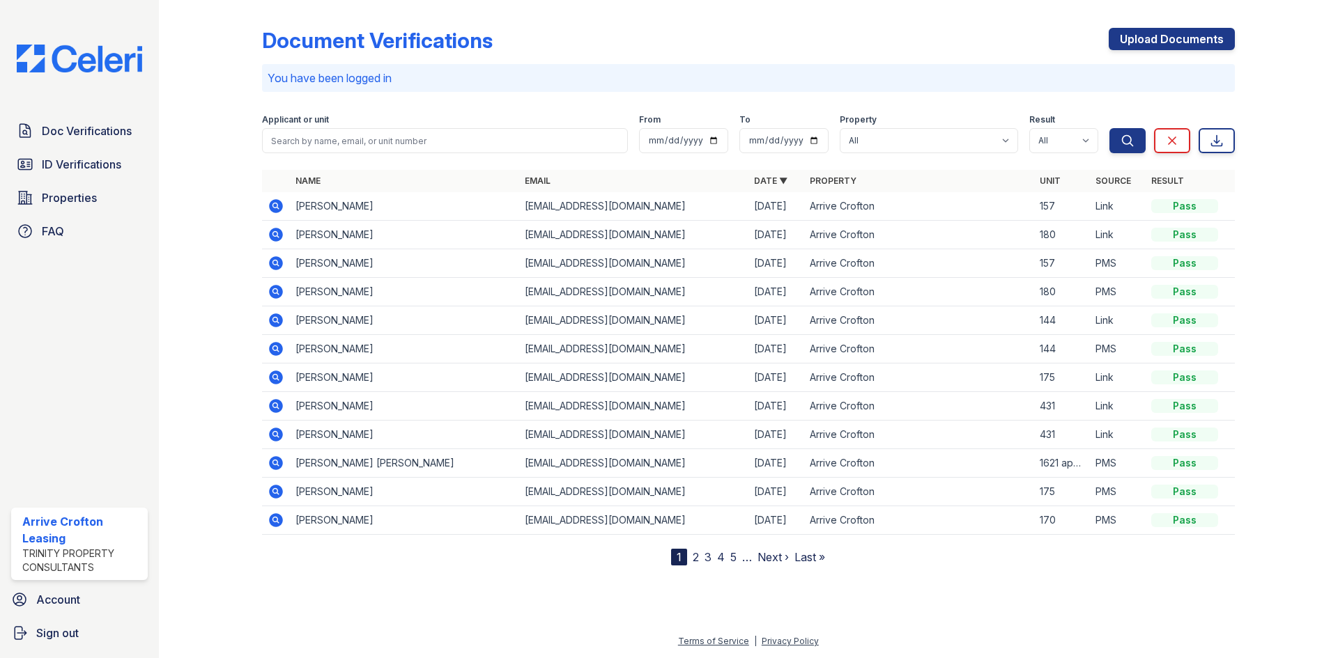 This screenshot has height=658, width=1338. I want to click on a: Doc Verifications, so click(79, 131).